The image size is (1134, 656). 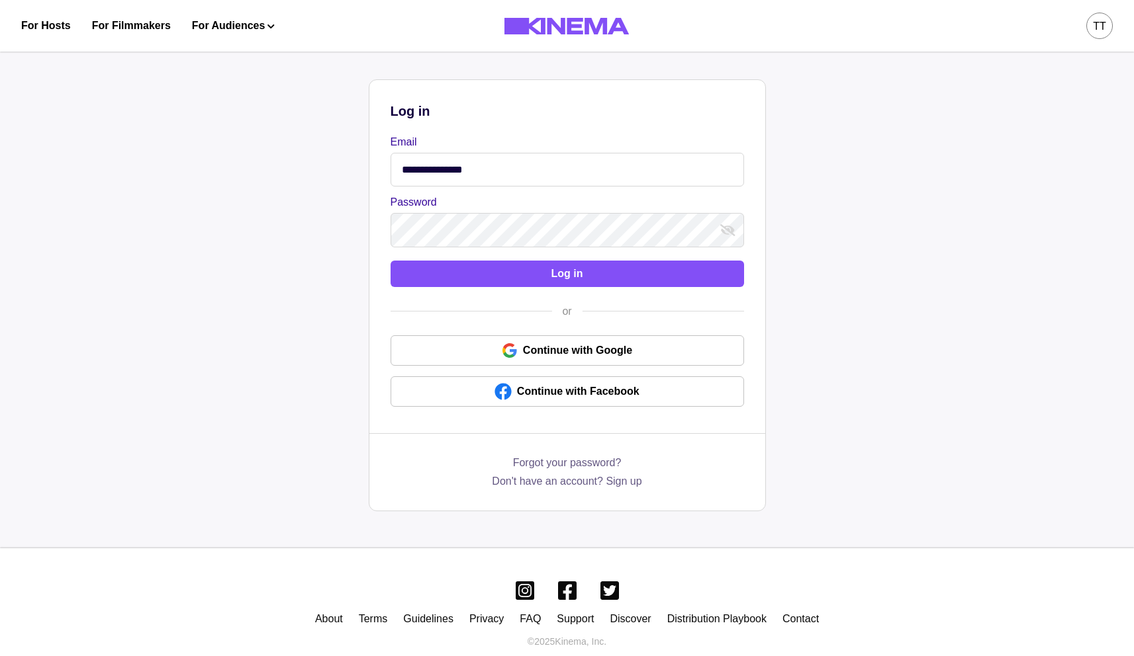 What do you see at coordinates (728, 230) in the screenshot?
I see `button: show password` at bounding box center [728, 230].